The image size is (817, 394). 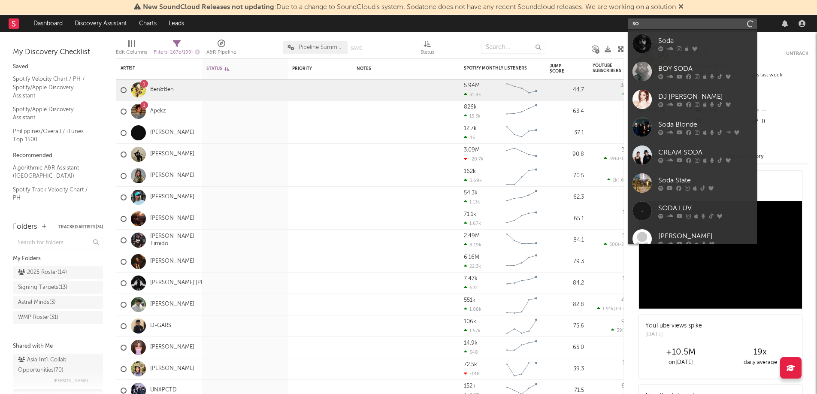 What do you see at coordinates (81, 227) in the screenshot?
I see `button: Tracked Artists(74)` at bounding box center [81, 227].